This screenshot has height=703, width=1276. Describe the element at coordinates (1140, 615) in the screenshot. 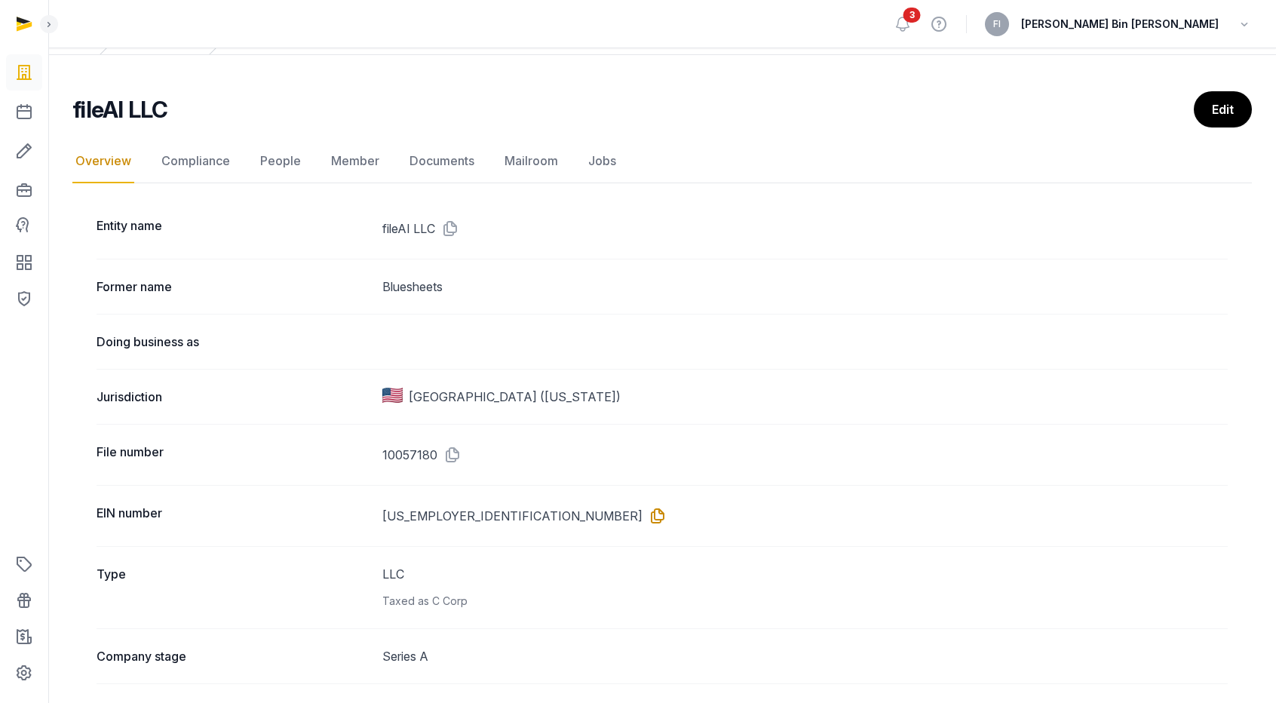

I see `div: Chat Widget` at that location.